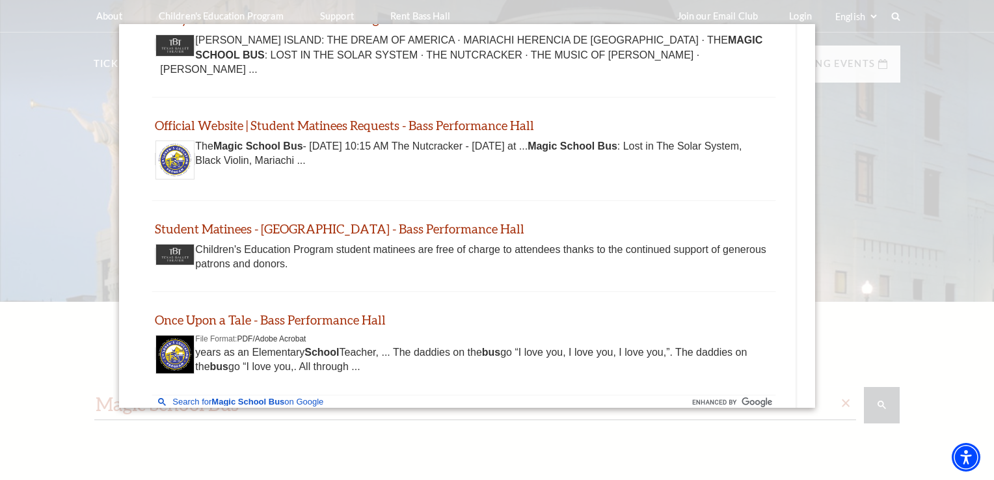 This screenshot has width=994, height=480. What do you see at coordinates (192, 401) in the screenshot?
I see `span: Search for` at bounding box center [192, 401].